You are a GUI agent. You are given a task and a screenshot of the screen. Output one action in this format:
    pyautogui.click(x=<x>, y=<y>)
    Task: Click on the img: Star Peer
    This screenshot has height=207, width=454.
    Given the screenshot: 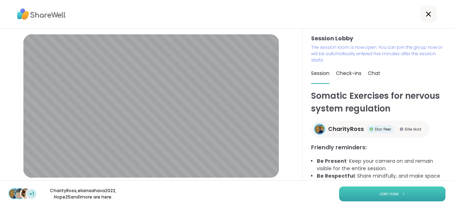 What is the action you would take?
    pyautogui.click(x=371, y=129)
    